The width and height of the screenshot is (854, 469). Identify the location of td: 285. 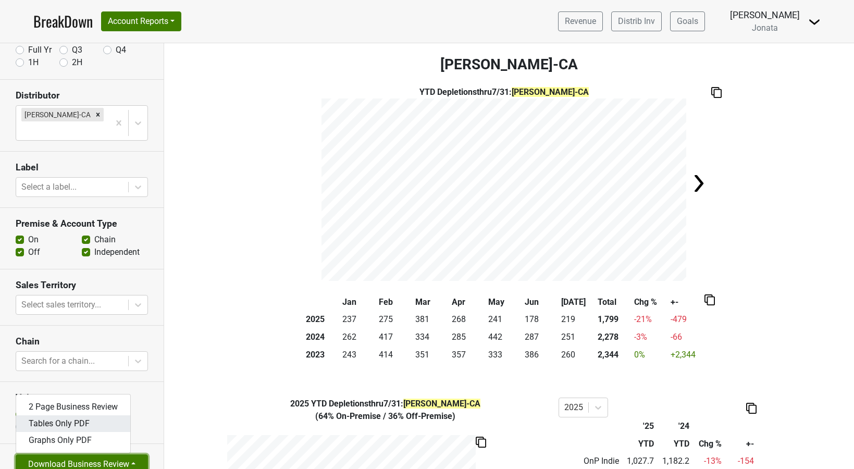
(467, 337).